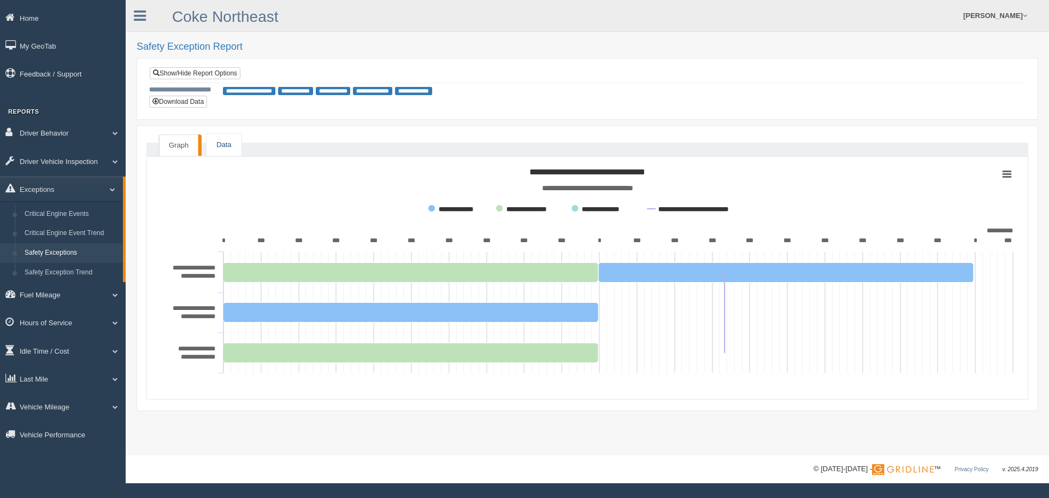  What do you see at coordinates (71, 273) in the screenshot?
I see `a: Safety Exception Trend` at bounding box center [71, 273].